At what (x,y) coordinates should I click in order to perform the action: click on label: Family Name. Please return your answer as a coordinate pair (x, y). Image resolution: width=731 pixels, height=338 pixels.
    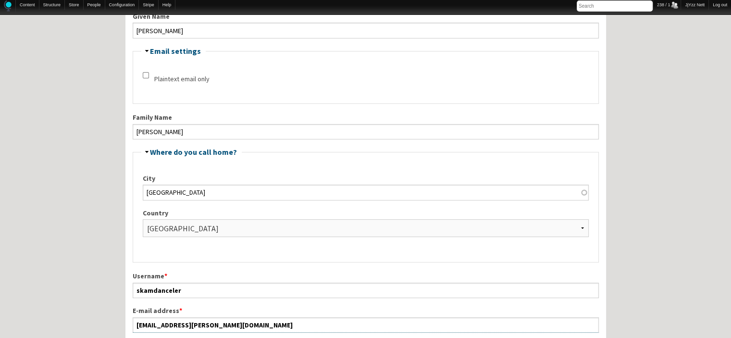
    Looking at the image, I should click on (366, 117).